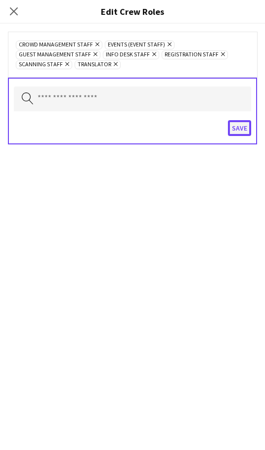  Describe the element at coordinates (239, 128) in the screenshot. I see `button: Save` at that location.